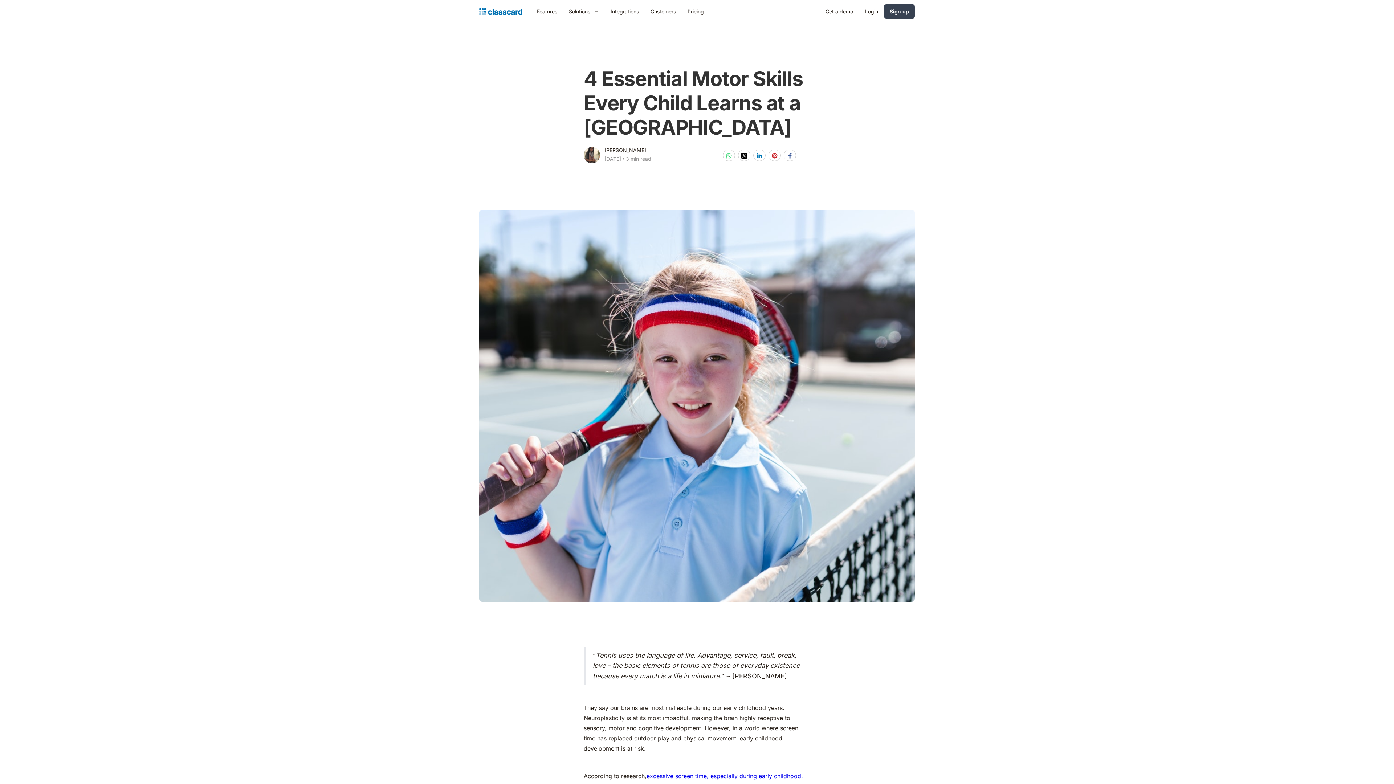 Image resolution: width=1394 pixels, height=784 pixels. What do you see at coordinates (872, 11) in the screenshot?
I see `a: Login` at bounding box center [872, 11].